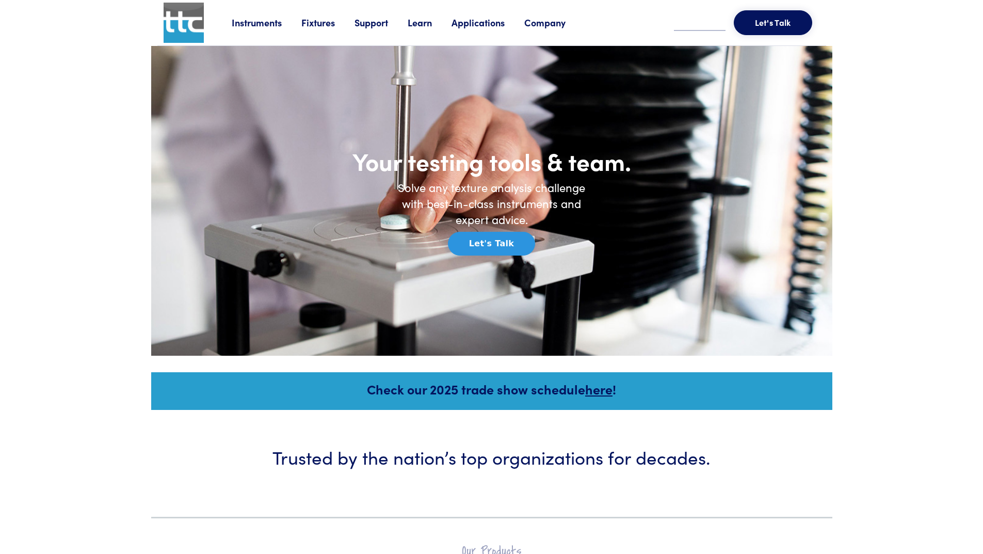 The image size is (983, 554). Describe the element at coordinates (555, 22) in the screenshot. I see `a: Company` at that location.